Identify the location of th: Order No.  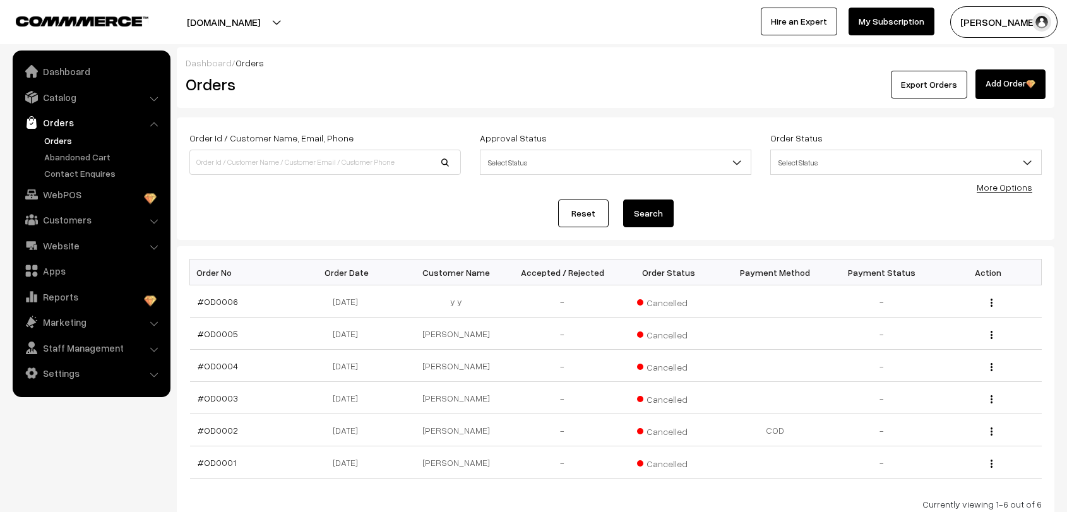
(243, 272).